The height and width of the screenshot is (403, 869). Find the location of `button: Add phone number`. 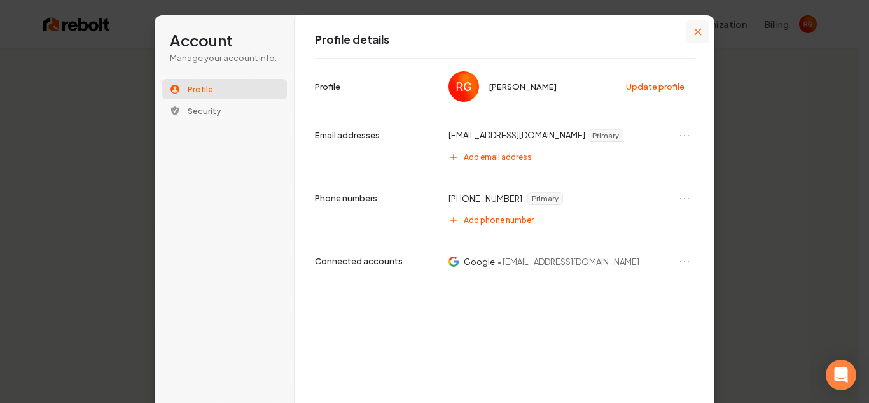

button: Add phone number is located at coordinates (568, 220).